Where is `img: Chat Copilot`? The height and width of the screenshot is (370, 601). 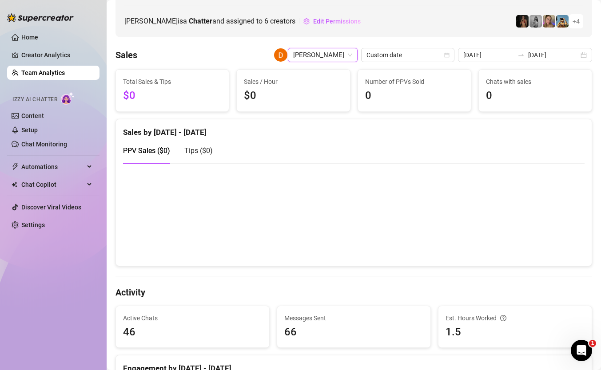
img: Chat Copilot is located at coordinates (14, 185).